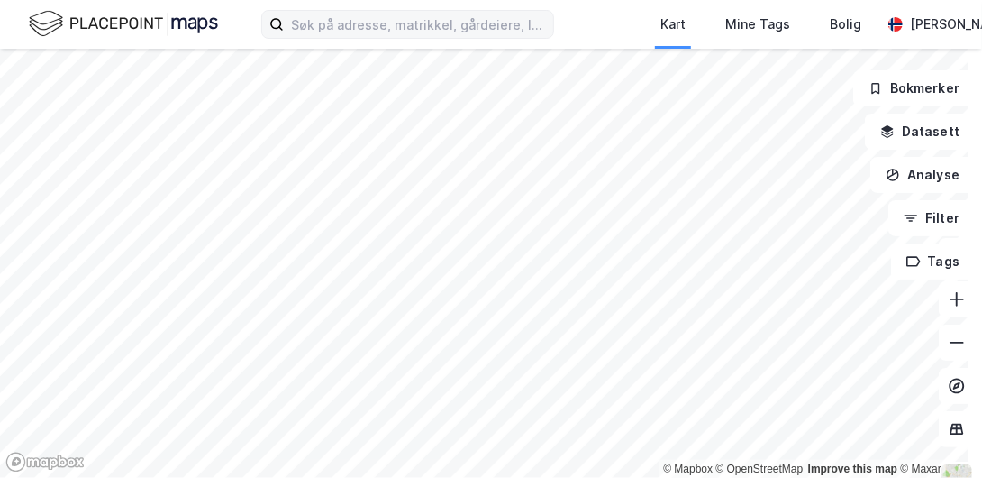 Image resolution: width=982 pixels, height=478 pixels. Describe the element at coordinates (937, 434) in the screenshot. I see `div: Kontrollprogram for chat` at that location.